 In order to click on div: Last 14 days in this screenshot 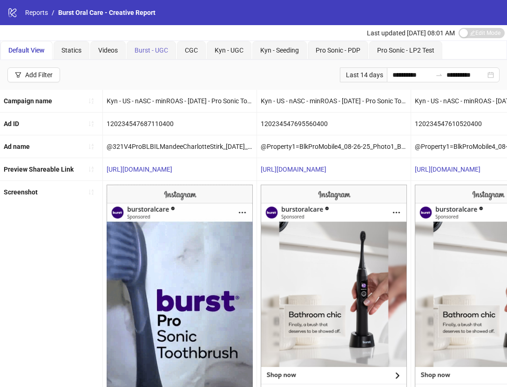, I will do `click(363, 75)`.